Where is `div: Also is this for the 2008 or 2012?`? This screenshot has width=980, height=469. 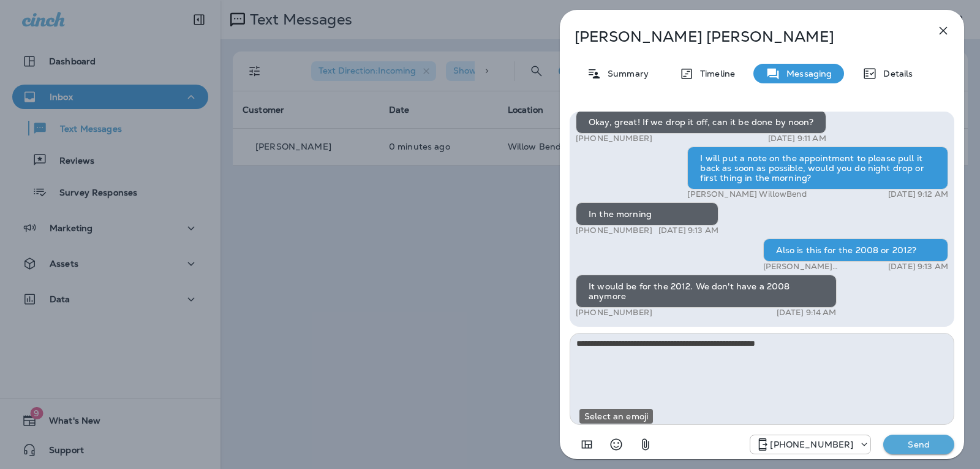 div: Also is this for the 2008 or 2012? is located at coordinates (856, 250).